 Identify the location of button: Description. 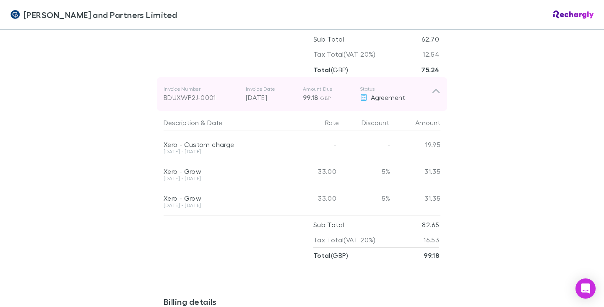
(181, 123).